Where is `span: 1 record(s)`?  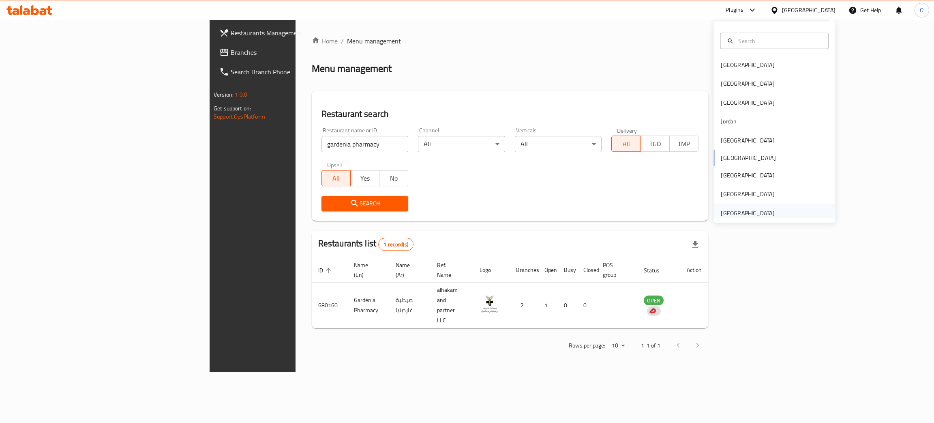 span: 1 record(s) is located at coordinates (396, 244).